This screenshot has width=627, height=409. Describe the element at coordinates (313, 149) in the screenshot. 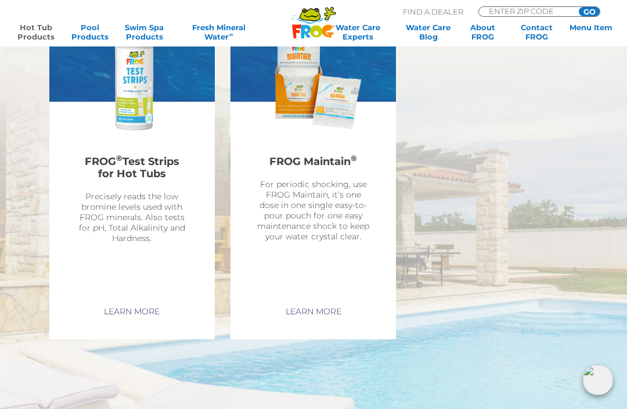

I see `a: Related Products ThumbnailFROG Maintain®For periodic shocking, use FROG Maintain, it’s one dose i...` at that location.